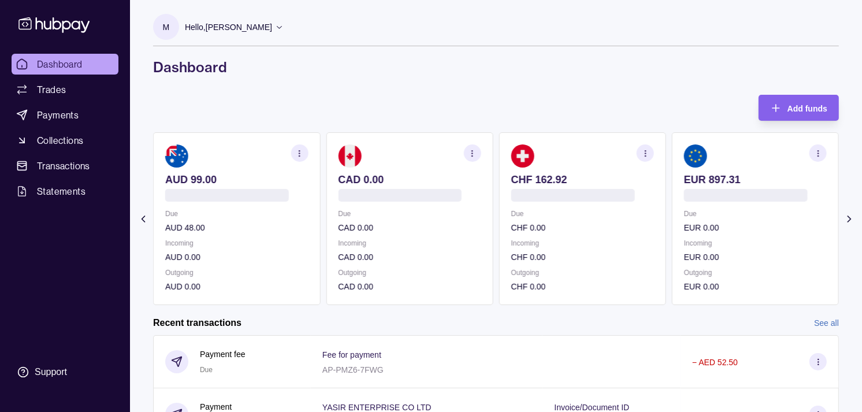 The height and width of the screenshot is (412, 862). What do you see at coordinates (177, 156) in the screenshot?
I see `img: au` at bounding box center [177, 156].